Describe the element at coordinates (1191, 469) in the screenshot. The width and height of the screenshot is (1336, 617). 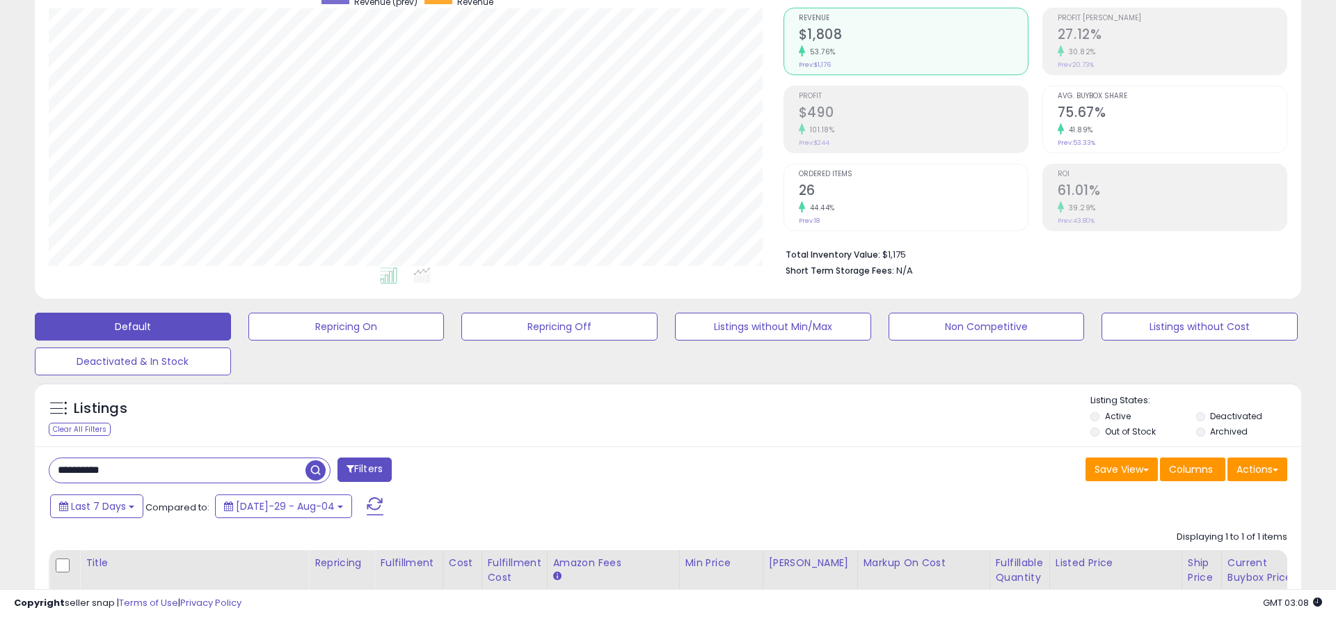
I see `span: Columns` at that location.